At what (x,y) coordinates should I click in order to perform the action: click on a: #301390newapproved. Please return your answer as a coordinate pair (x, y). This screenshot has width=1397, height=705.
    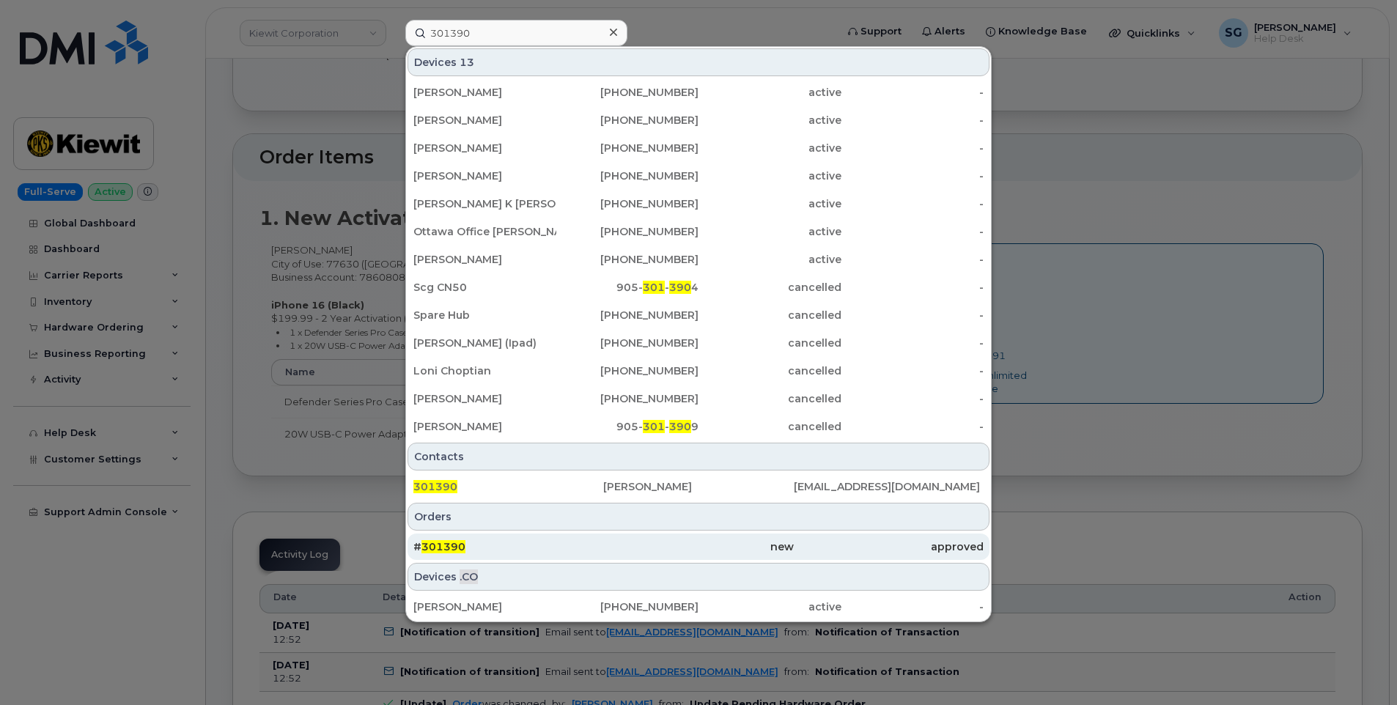
    Looking at the image, I should click on (698, 547).